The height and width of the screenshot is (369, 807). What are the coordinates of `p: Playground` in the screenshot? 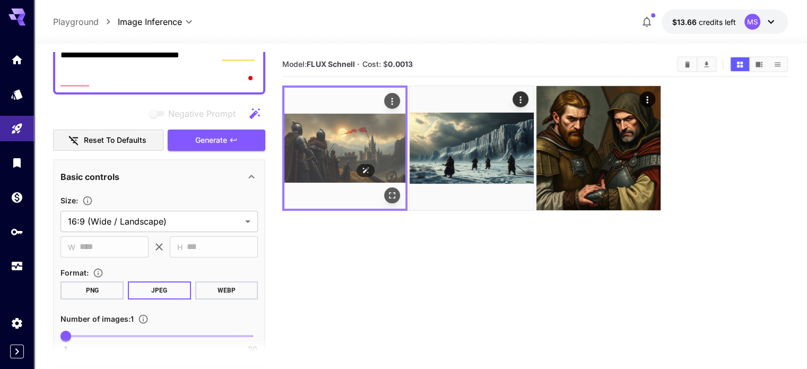 It's located at (76, 22).